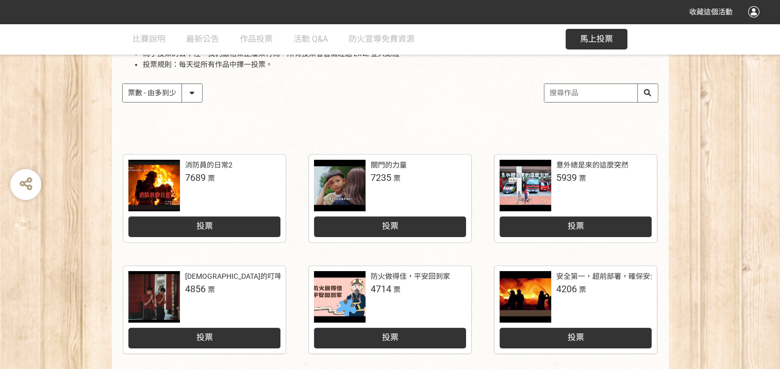 This screenshot has width=780, height=369. I want to click on a: 消防員的日常27689票投票, so click(204, 198).